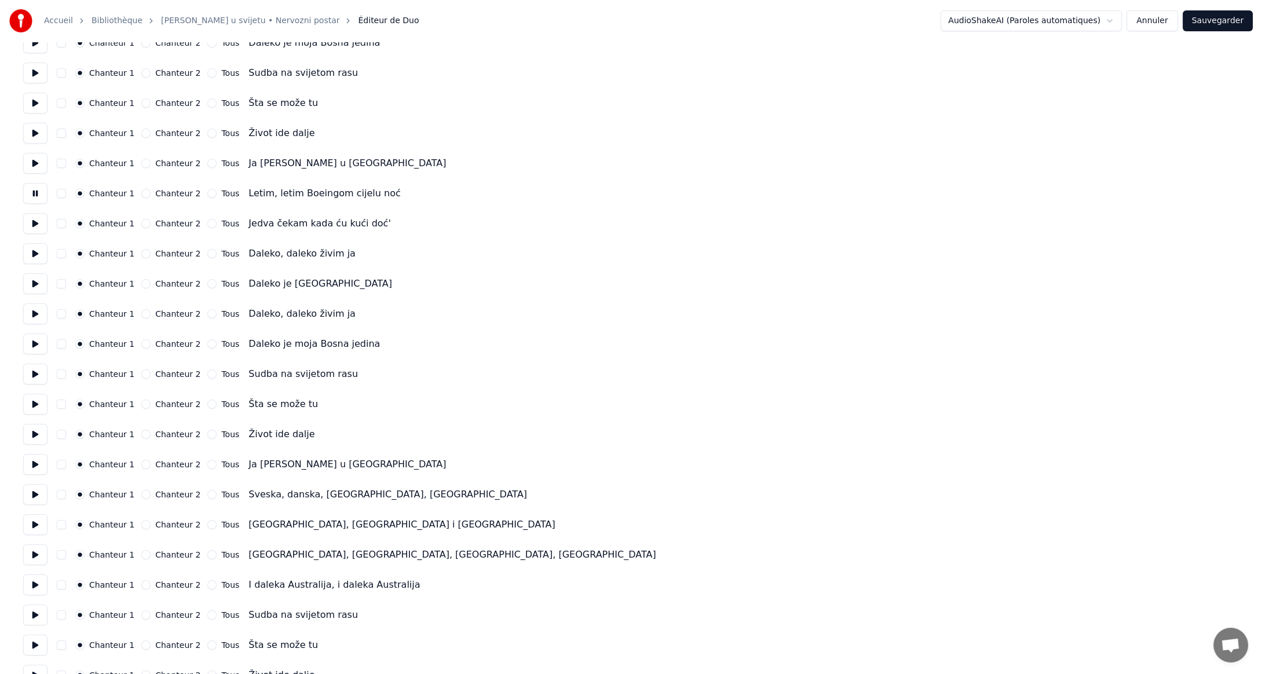  What do you see at coordinates (1231, 645) in the screenshot?
I see `a: Ouvrir le chat` at bounding box center [1231, 645].